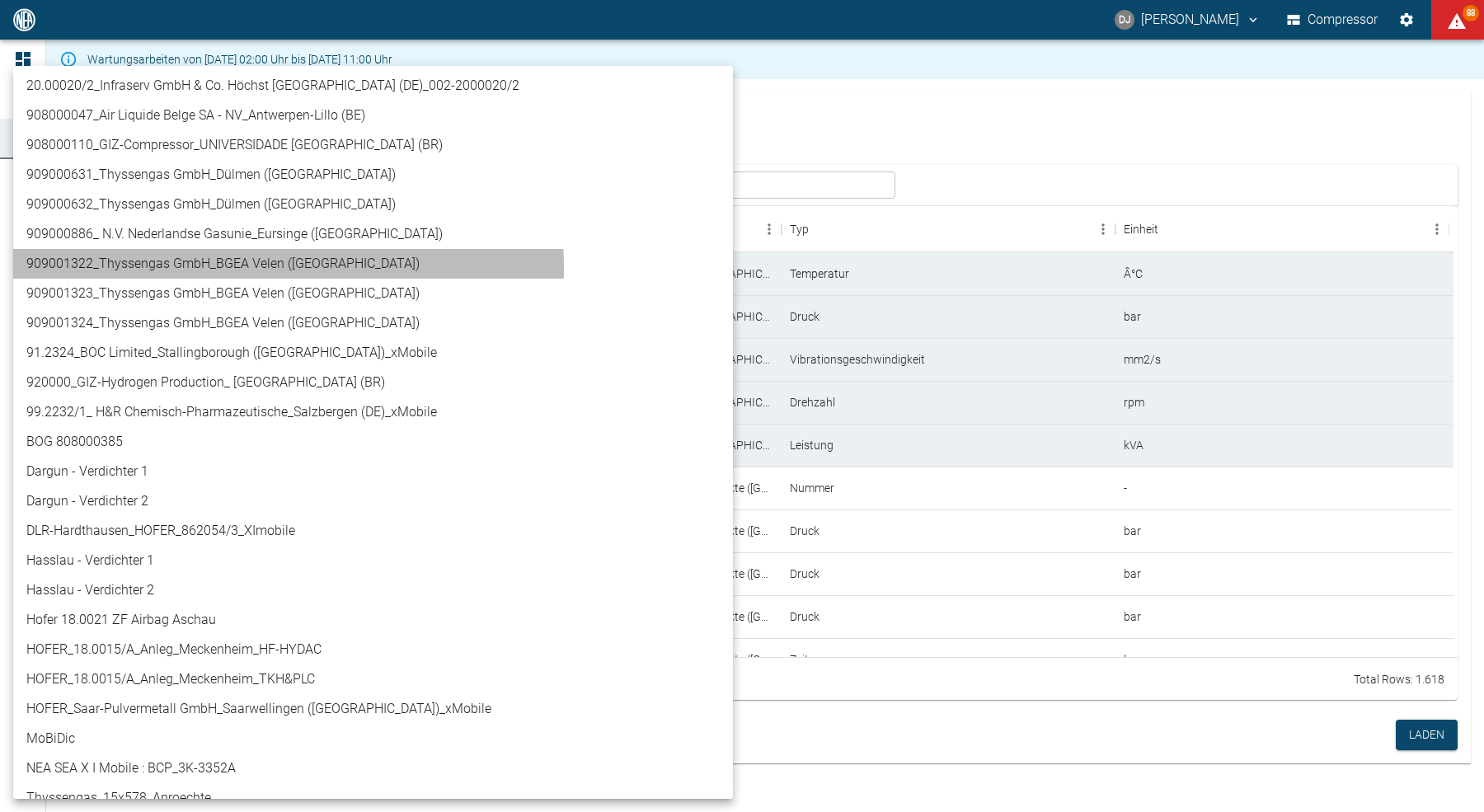 This screenshot has height=812, width=1484. Describe the element at coordinates (373, 561) in the screenshot. I see `li: Hasslau - Verdichter 1` at that location.